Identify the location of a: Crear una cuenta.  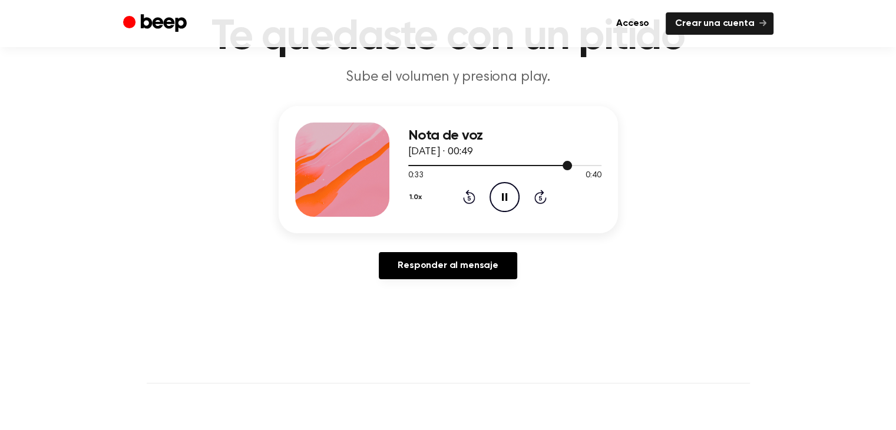
(719, 24).